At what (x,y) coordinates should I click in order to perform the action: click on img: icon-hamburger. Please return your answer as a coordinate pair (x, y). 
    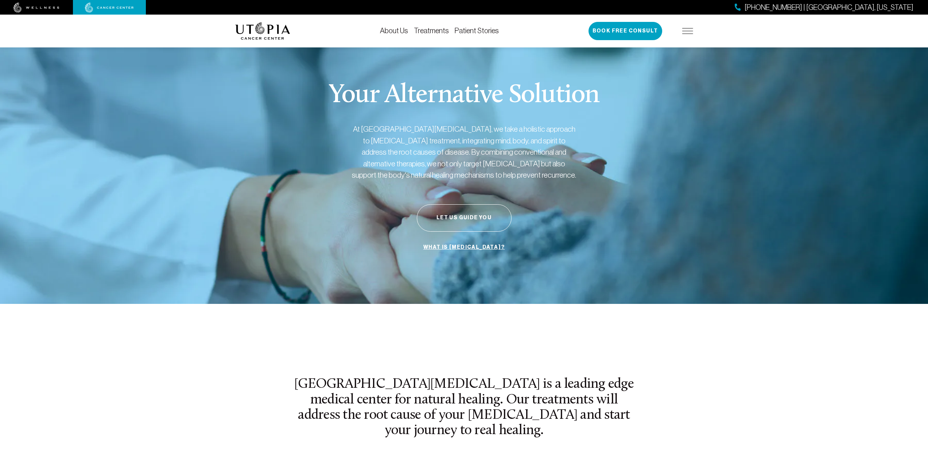
    Looking at the image, I should click on (688, 31).